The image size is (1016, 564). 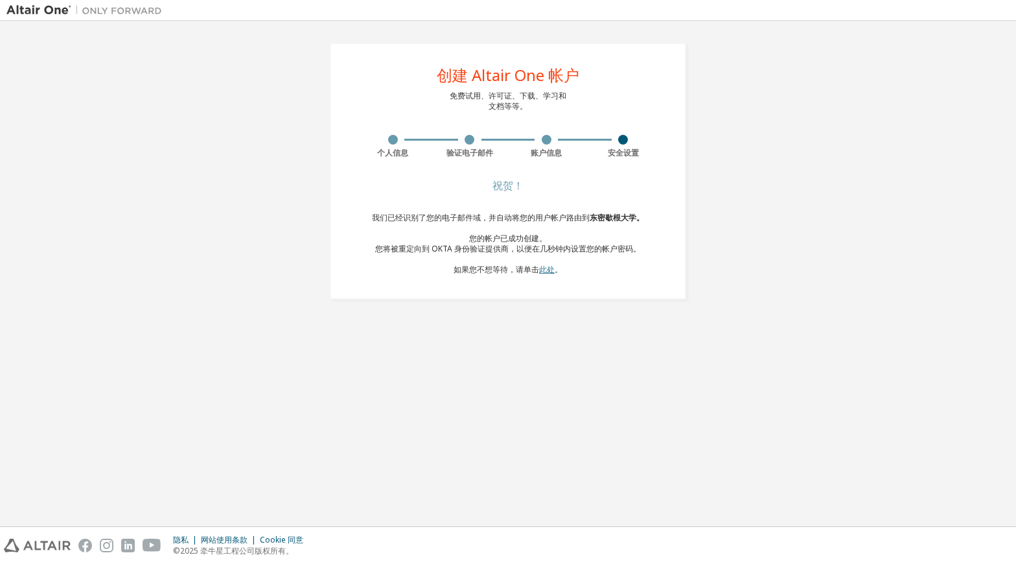 I want to click on img: facebook.svg, so click(x=85, y=545).